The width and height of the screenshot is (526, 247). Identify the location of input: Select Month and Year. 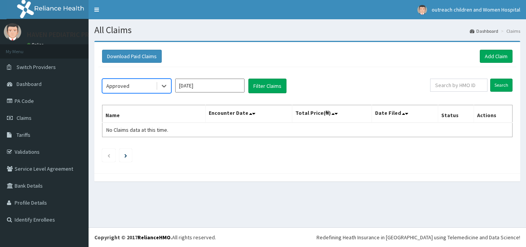
(210, 85).